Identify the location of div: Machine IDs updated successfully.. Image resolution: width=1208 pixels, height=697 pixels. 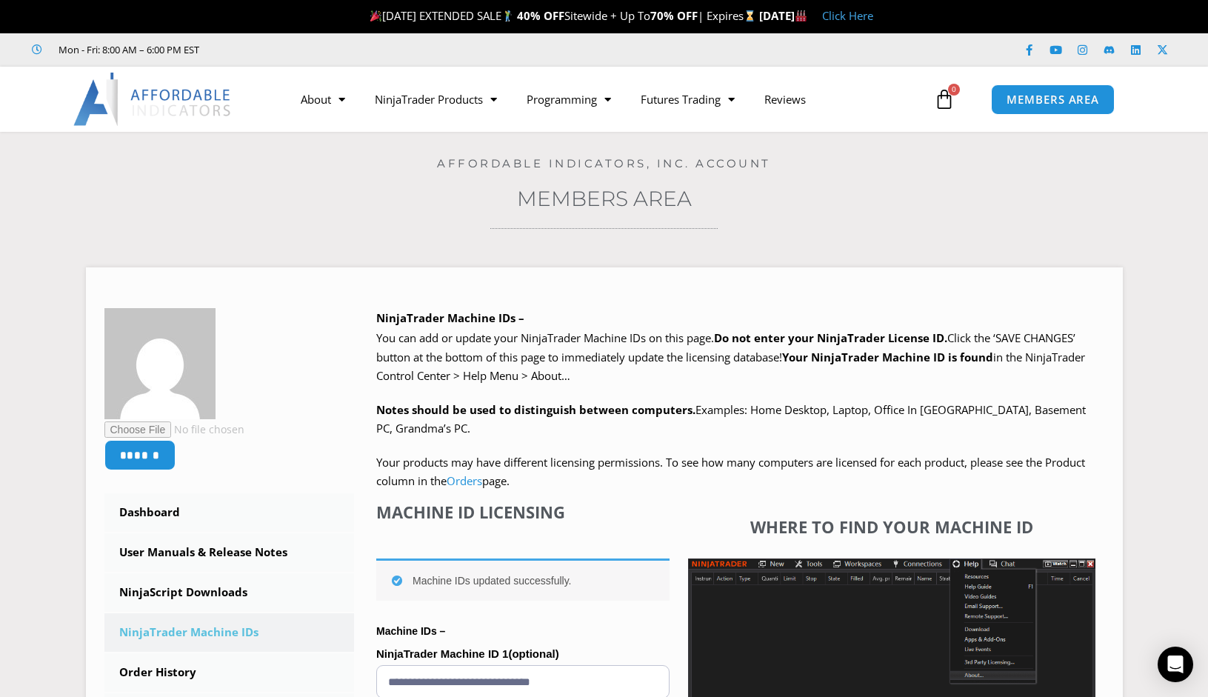
(523, 579).